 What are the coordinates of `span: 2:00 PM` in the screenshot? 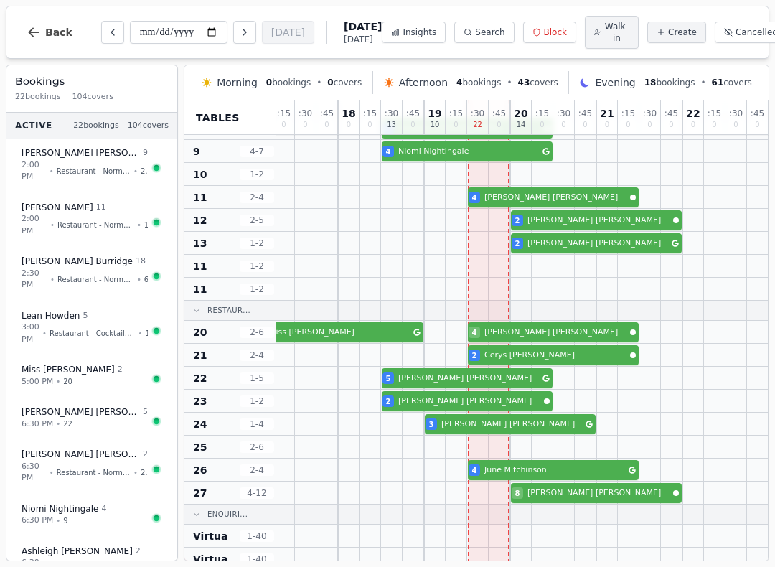 It's located at (34, 171).